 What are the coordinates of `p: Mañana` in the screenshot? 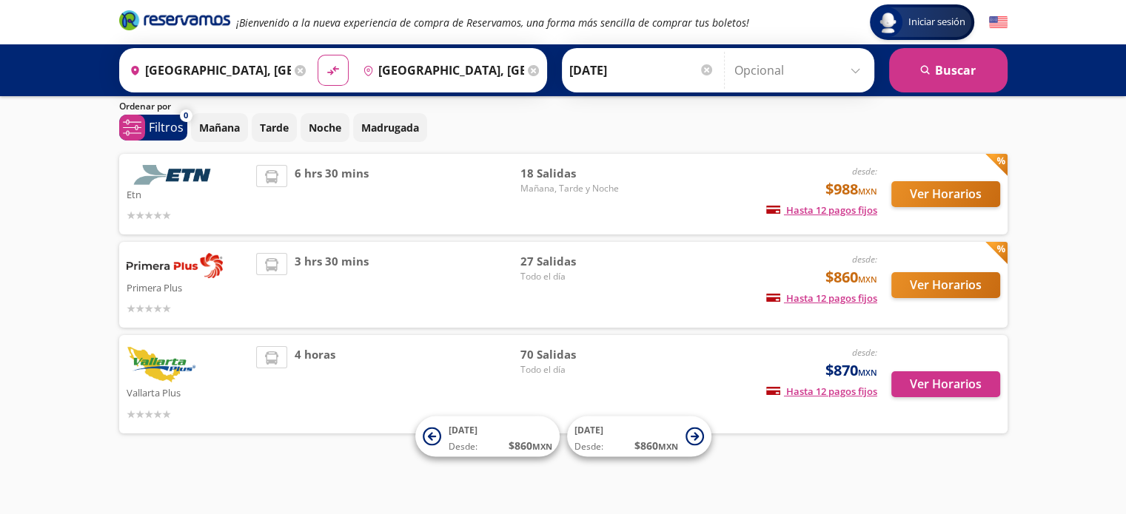 It's located at (219, 127).